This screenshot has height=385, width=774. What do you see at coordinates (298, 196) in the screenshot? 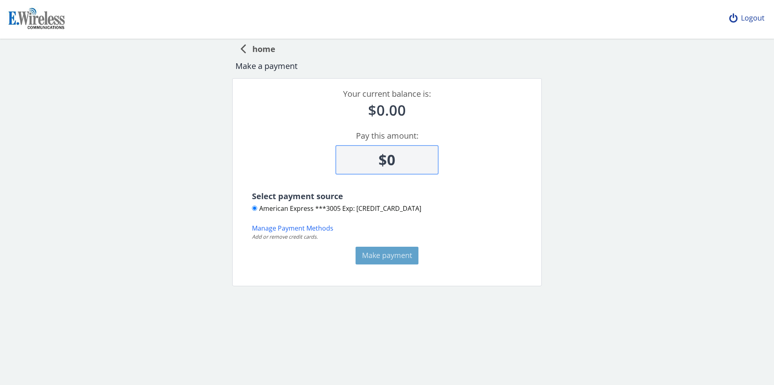
I see `span: Select payment source` at bounding box center [298, 196].